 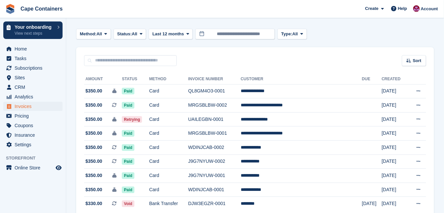 I want to click on span: Tasks, so click(x=34, y=59).